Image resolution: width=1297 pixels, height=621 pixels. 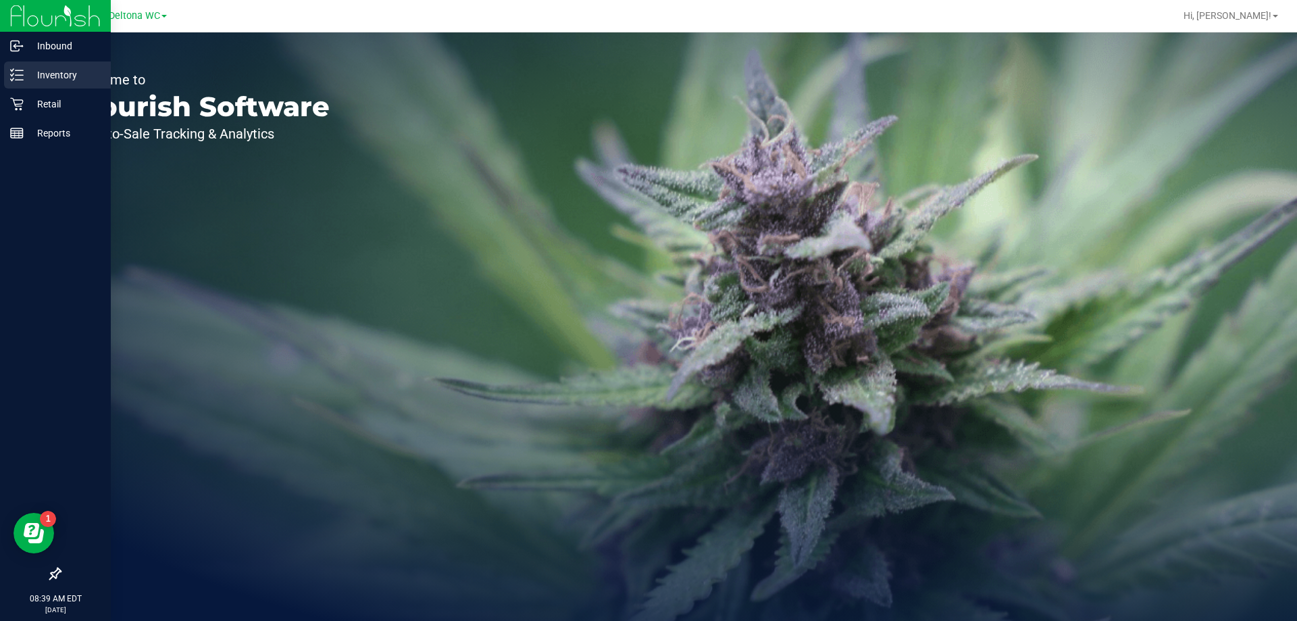 I want to click on p: Inbound, so click(x=64, y=46).